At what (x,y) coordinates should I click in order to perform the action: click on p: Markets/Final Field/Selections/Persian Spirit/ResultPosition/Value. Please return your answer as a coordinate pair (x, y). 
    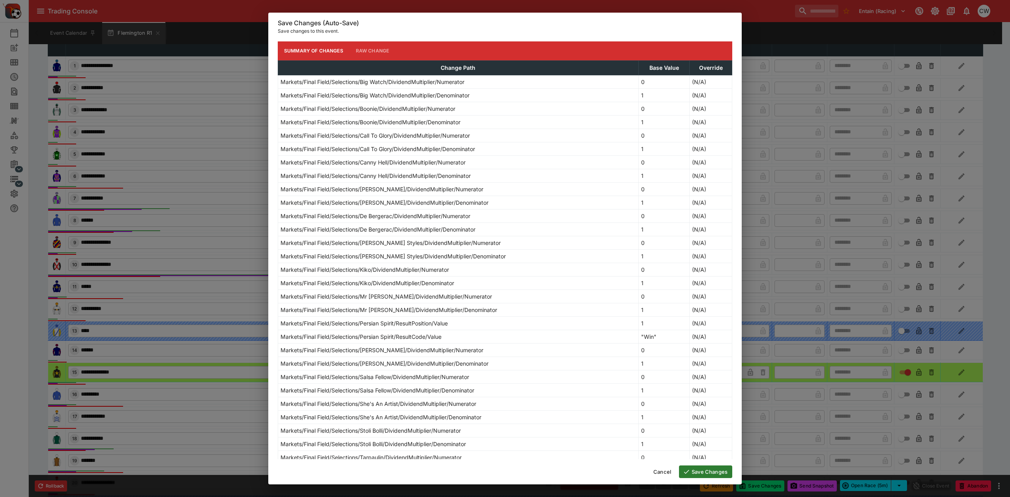
    Looking at the image, I should click on (364, 323).